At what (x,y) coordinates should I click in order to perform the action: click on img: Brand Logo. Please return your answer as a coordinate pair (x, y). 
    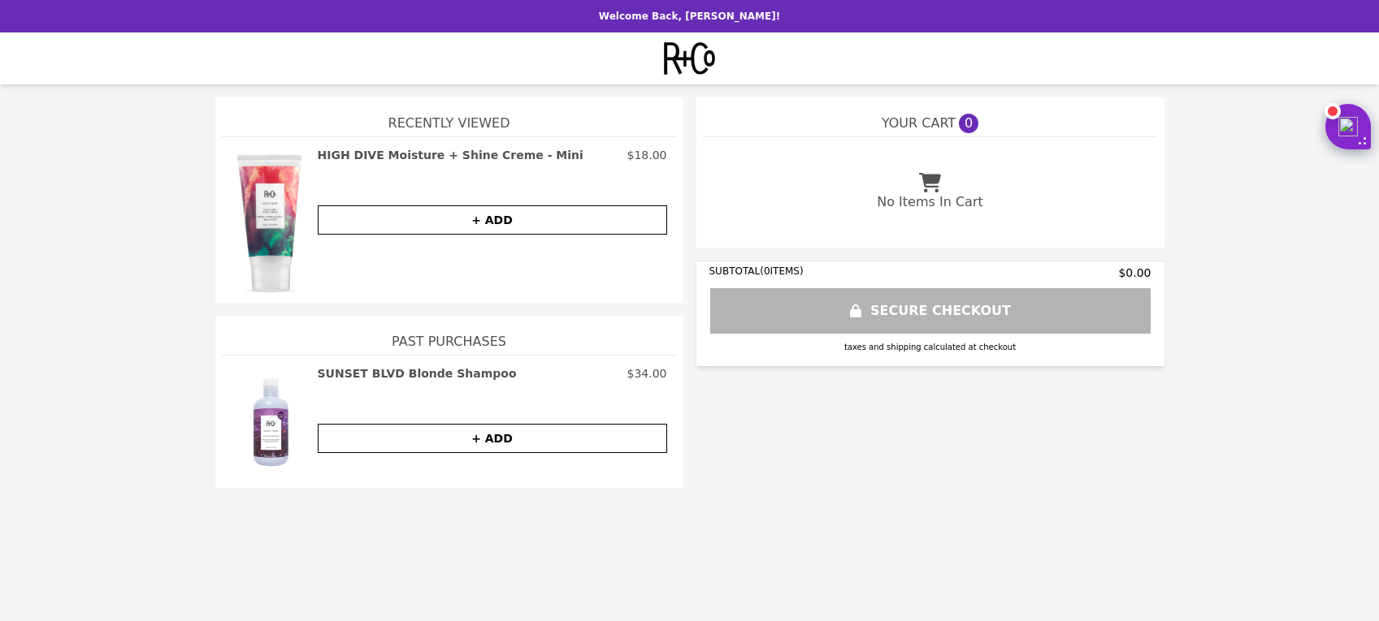
    Looking at the image, I should click on (689, 58).